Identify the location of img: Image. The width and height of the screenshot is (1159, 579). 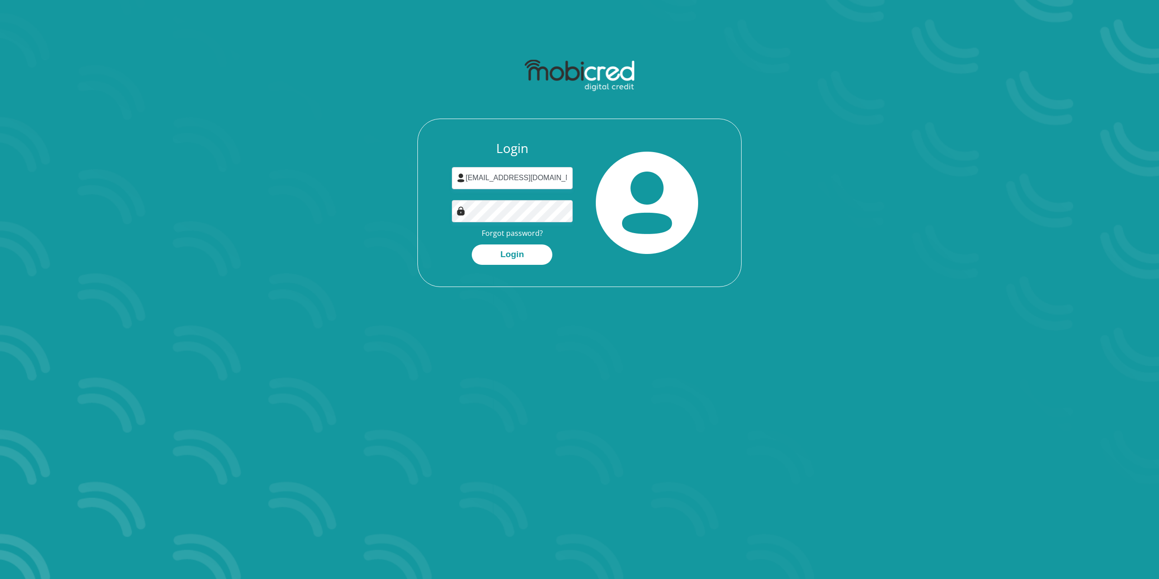
(461, 211).